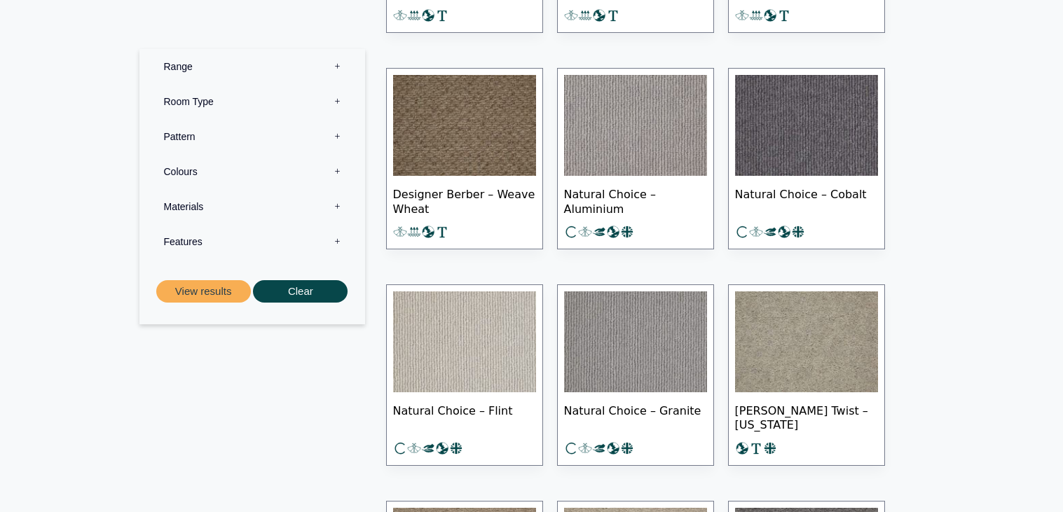 The width and height of the screenshot is (1063, 512). Describe the element at coordinates (464, 417) in the screenshot. I see `span: Natural Choice – Flint` at that location.